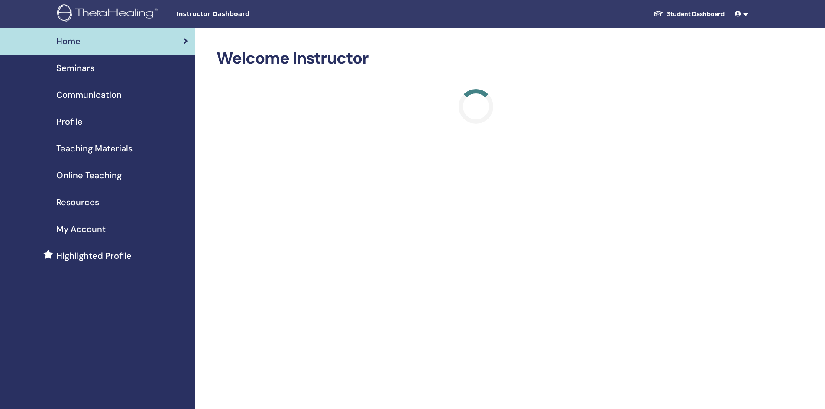 The width and height of the screenshot is (825, 409). What do you see at coordinates (476, 58) in the screenshot?
I see `h2: Welcome Instructor` at bounding box center [476, 58].